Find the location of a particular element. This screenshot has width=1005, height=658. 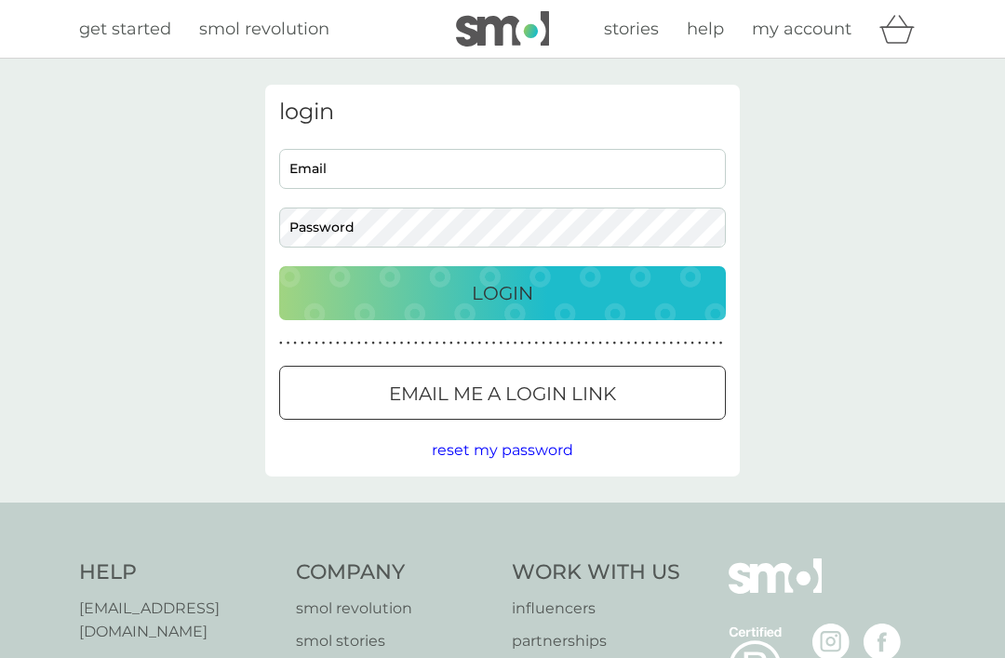

h4: Work With Us is located at coordinates (596, 572).